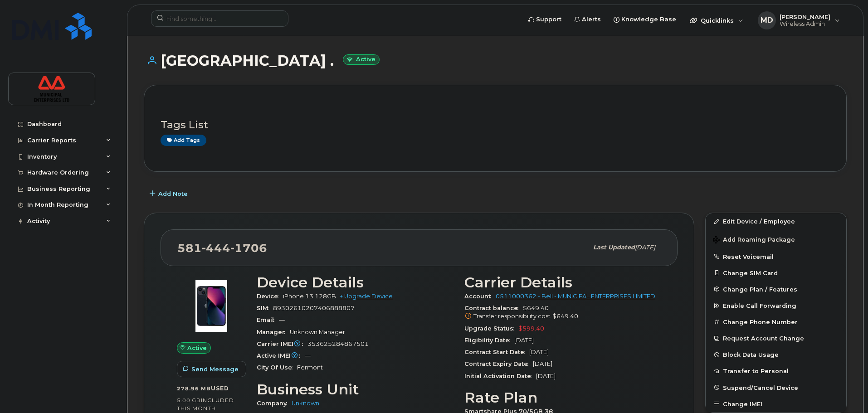 This screenshot has width=868, height=413. I want to click on span: Account, so click(480, 296).